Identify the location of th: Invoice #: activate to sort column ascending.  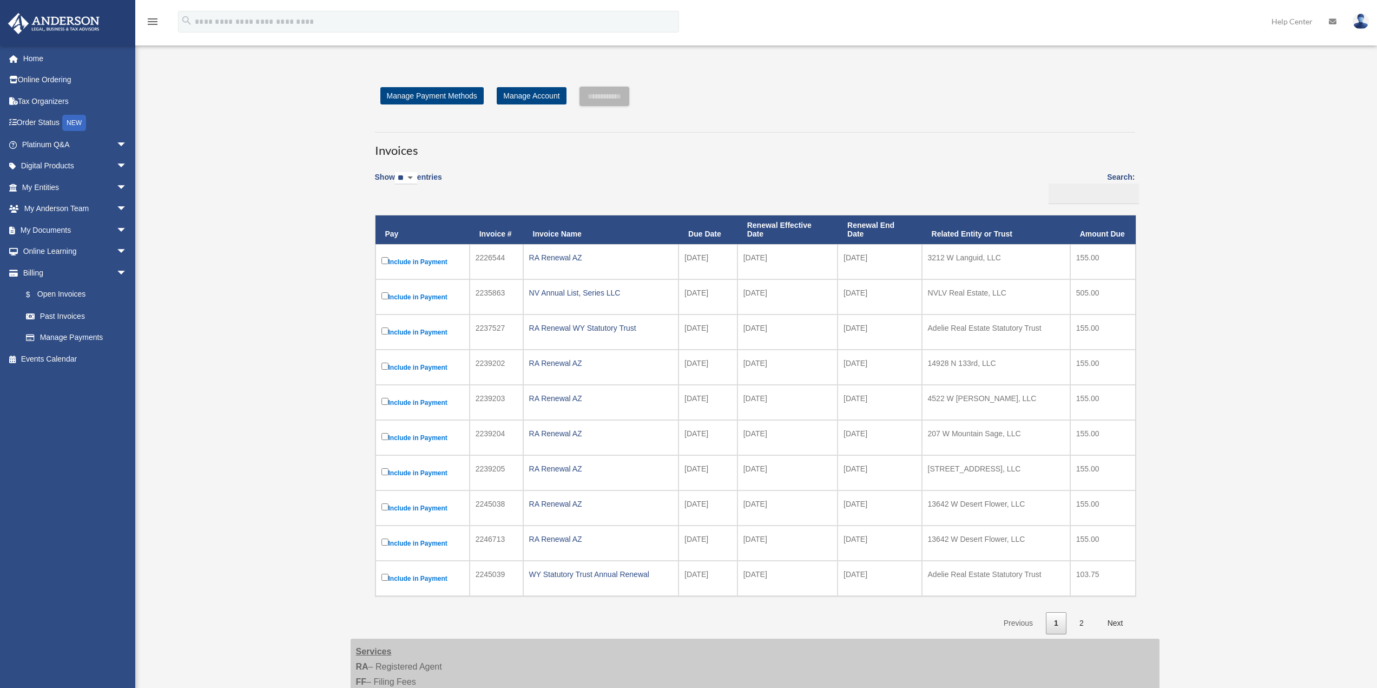
(496, 230).